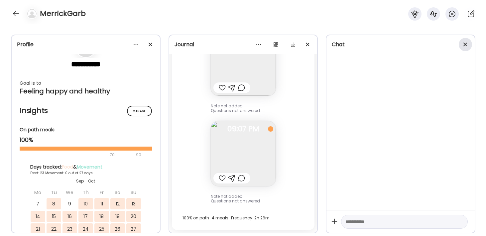 Image resolution: width=486 pixels, height=236 pixels. I want to click on div: 13, so click(134, 204).